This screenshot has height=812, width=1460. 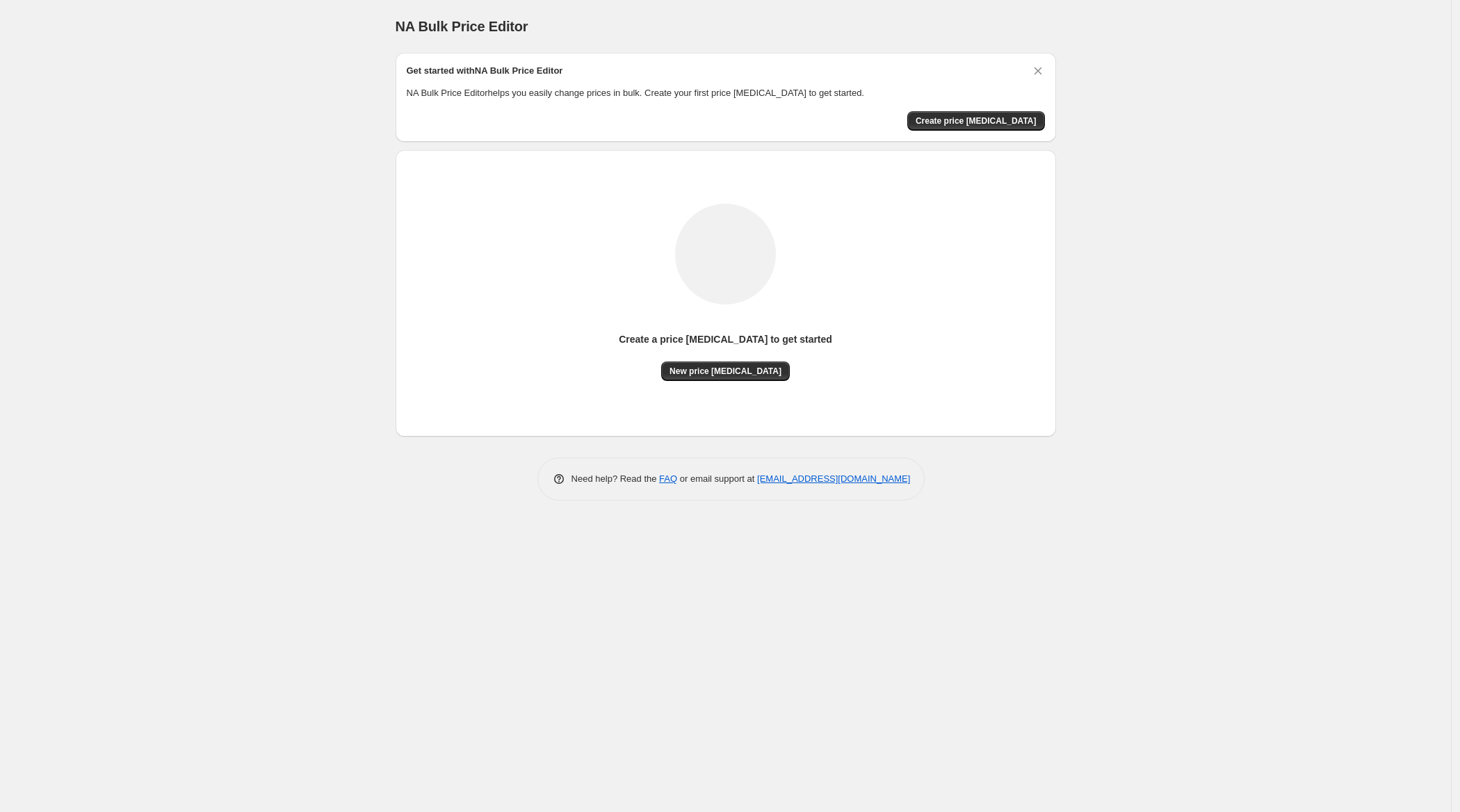 What do you see at coordinates (615, 478) in the screenshot?
I see `span: Need help? Read the` at bounding box center [615, 478].